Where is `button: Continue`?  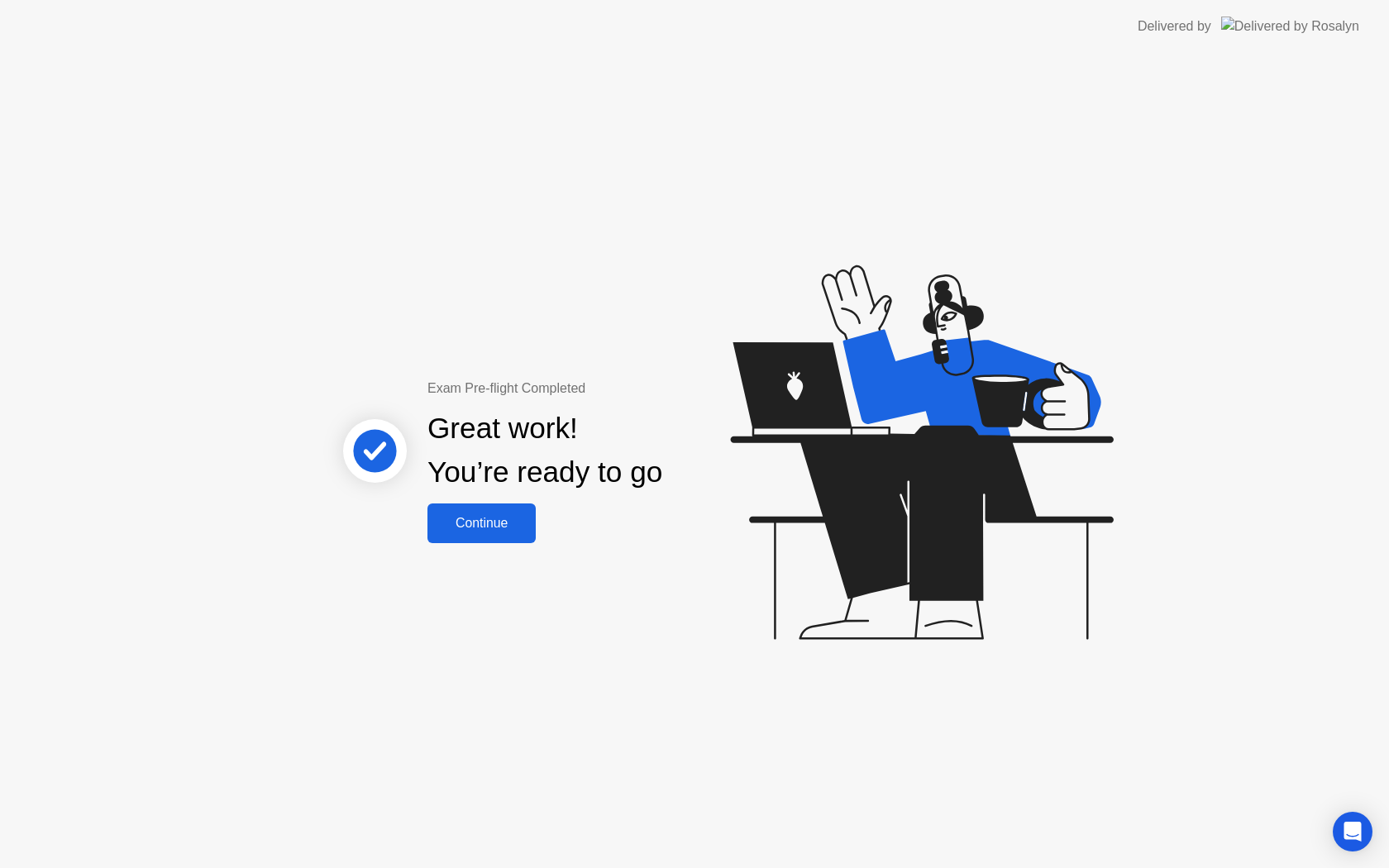 button: Continue is located at coordinates (481, 523).